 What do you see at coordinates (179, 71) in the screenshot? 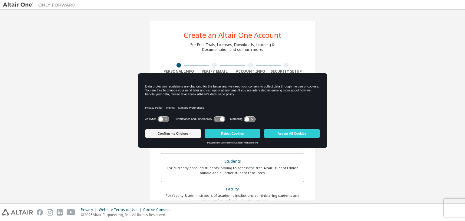
I see `div: Personal Info` at bounding box center [179, 71].